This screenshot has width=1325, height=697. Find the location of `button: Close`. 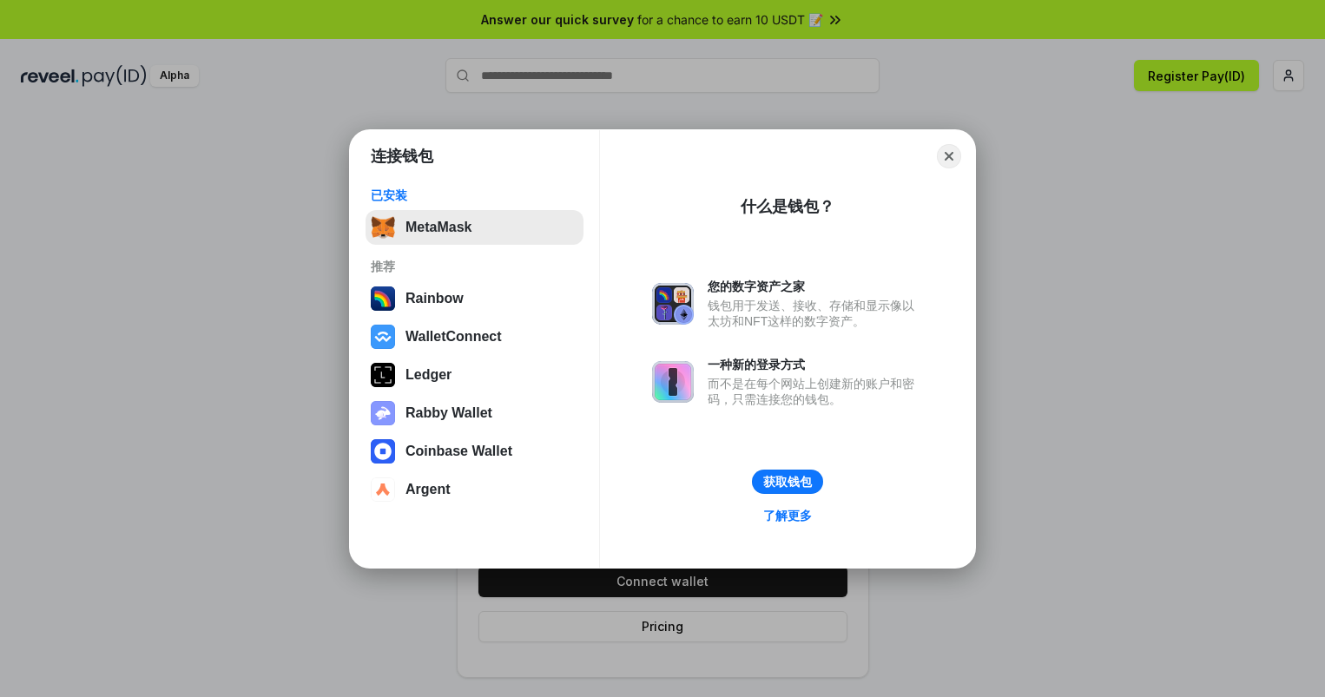

button: Close is located at coordinates (949, 156).